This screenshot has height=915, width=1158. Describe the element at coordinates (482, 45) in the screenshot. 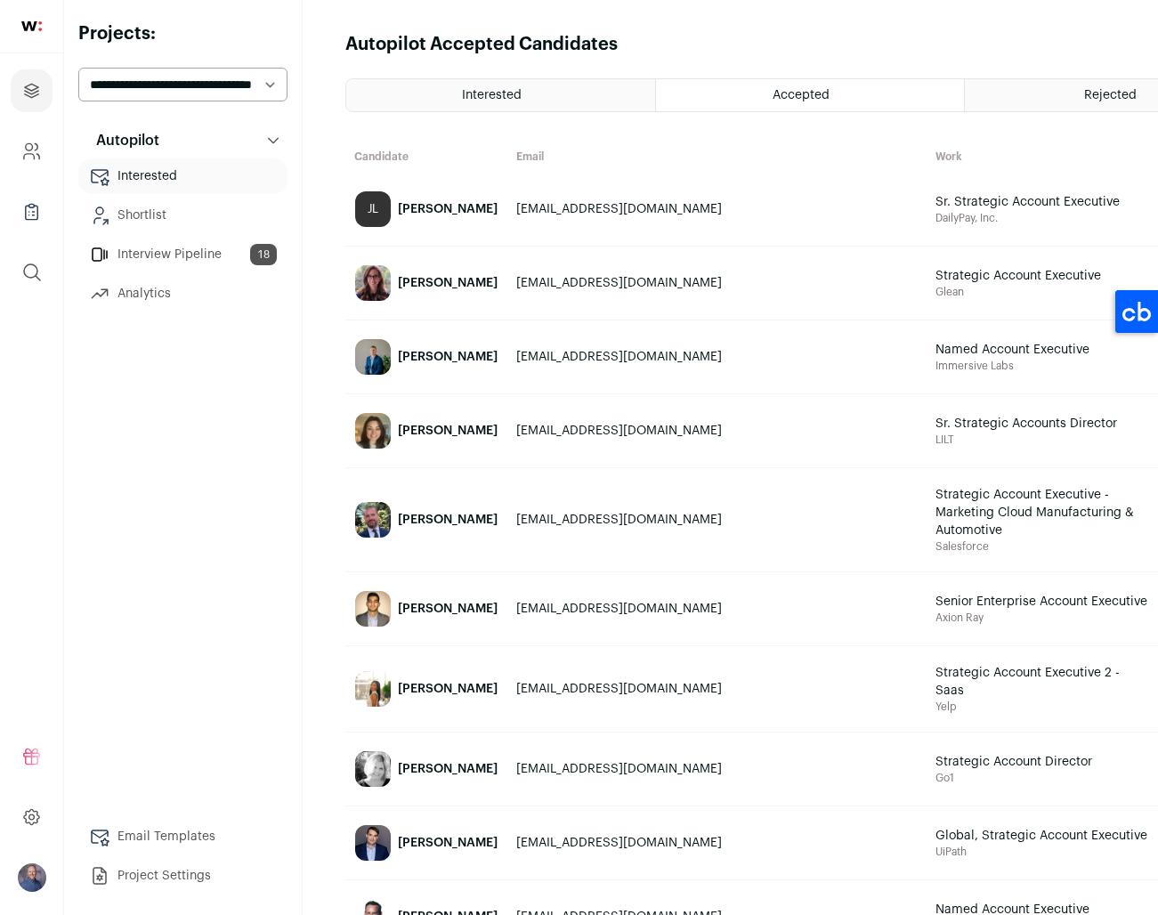

I see `h1: Autopilot Accepted Candidates` at that location.